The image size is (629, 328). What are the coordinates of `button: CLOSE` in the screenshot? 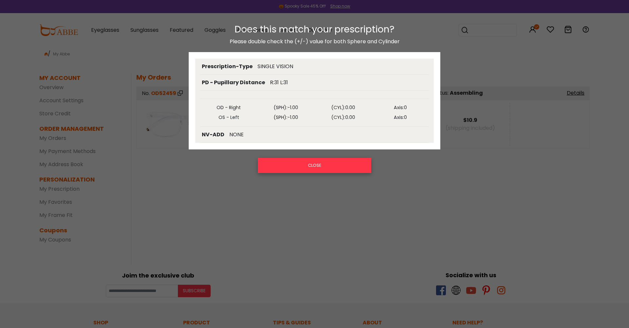 It's located at (314, 165).